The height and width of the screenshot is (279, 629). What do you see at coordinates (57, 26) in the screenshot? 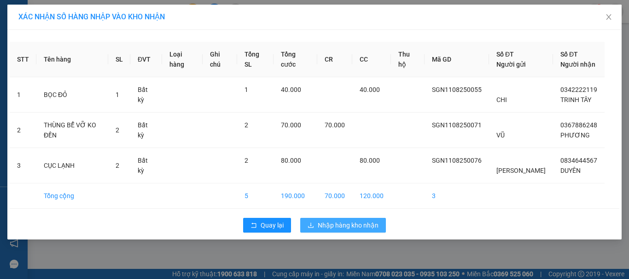
I see `span: environment` at bounding box center [57, 26].